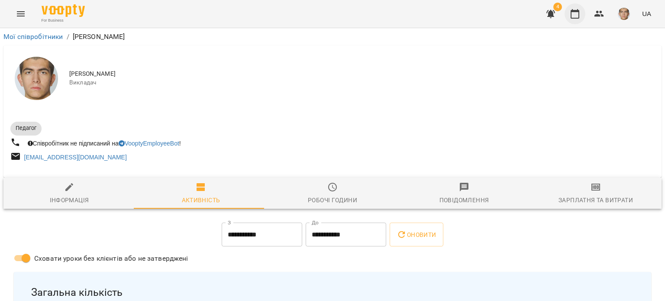 The width and height of the screenshot is (665, 301). I want to click on span: Педагог, so click(26, 128).